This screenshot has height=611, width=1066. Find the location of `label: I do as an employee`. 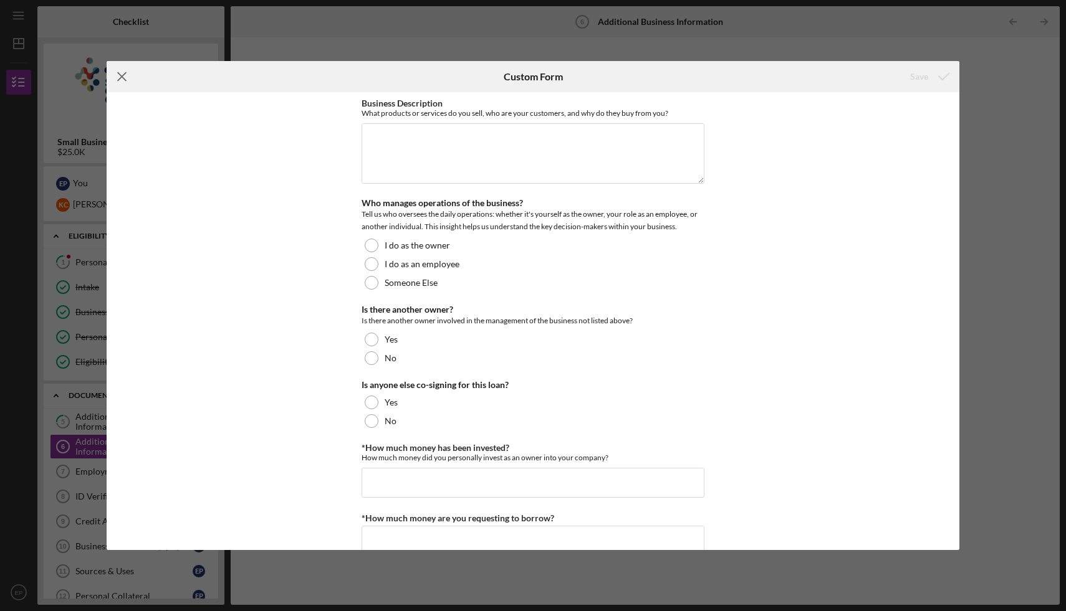

label: I do as an employee is located at coordinates (422, 264).